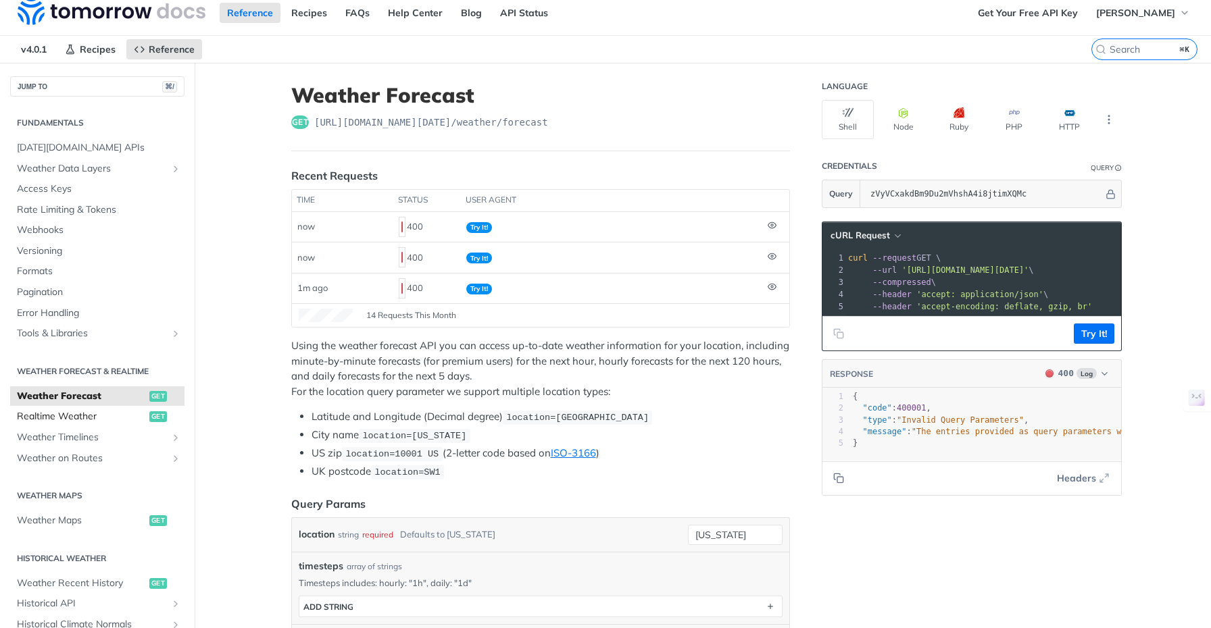  I want to click on a: Versioning, so click(97, 251).